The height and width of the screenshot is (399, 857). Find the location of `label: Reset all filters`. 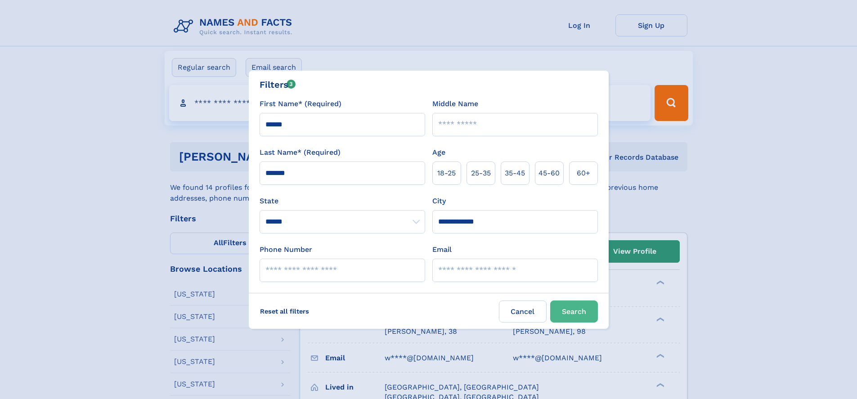

label: Reset all filters is located at coordinates (284, 311).